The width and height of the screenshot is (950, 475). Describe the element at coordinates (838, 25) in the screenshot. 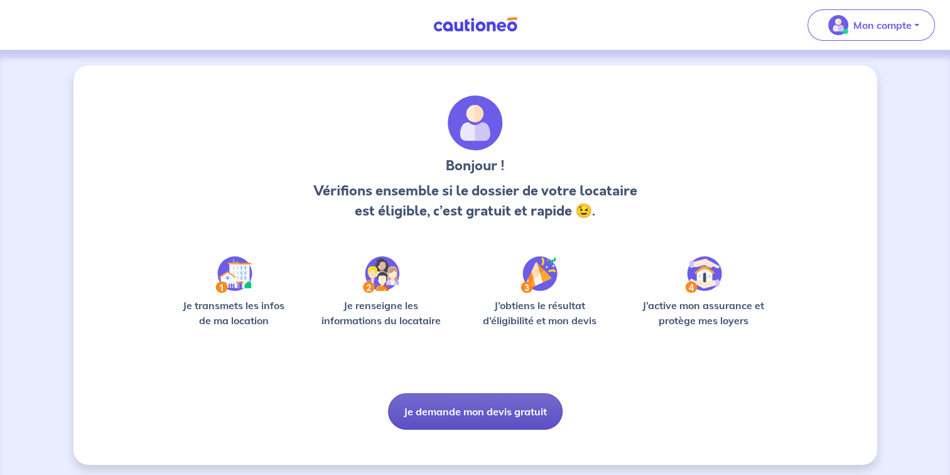

I see `img: illu_account_valid_menu.svg` at that location.